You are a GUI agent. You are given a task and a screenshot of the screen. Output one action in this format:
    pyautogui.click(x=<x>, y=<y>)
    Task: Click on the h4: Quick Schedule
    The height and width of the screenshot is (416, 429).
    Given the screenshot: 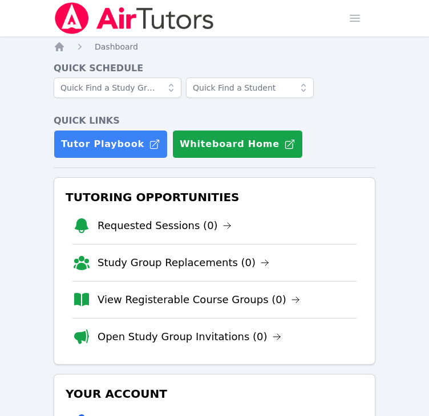 What is the action you would take?
    pyautogui.click(x=214, y=68)
    